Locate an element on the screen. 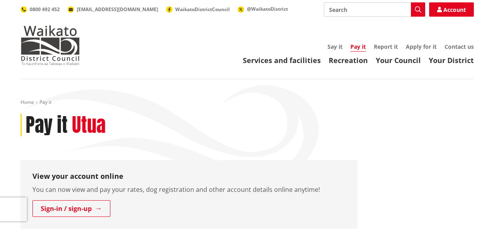  span: 0800 492 452 is located at coordinates (45, 9).